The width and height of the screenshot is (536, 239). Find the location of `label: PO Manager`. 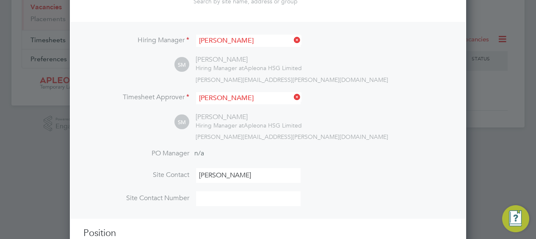

label: PO Manager is located at coordinates (136, 154).